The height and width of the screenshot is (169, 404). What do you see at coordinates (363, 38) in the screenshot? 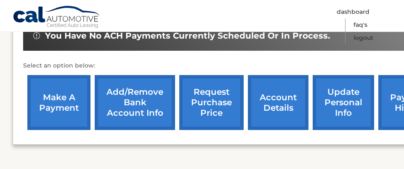
I see `a: Logout` at bounding box center [363, 38].